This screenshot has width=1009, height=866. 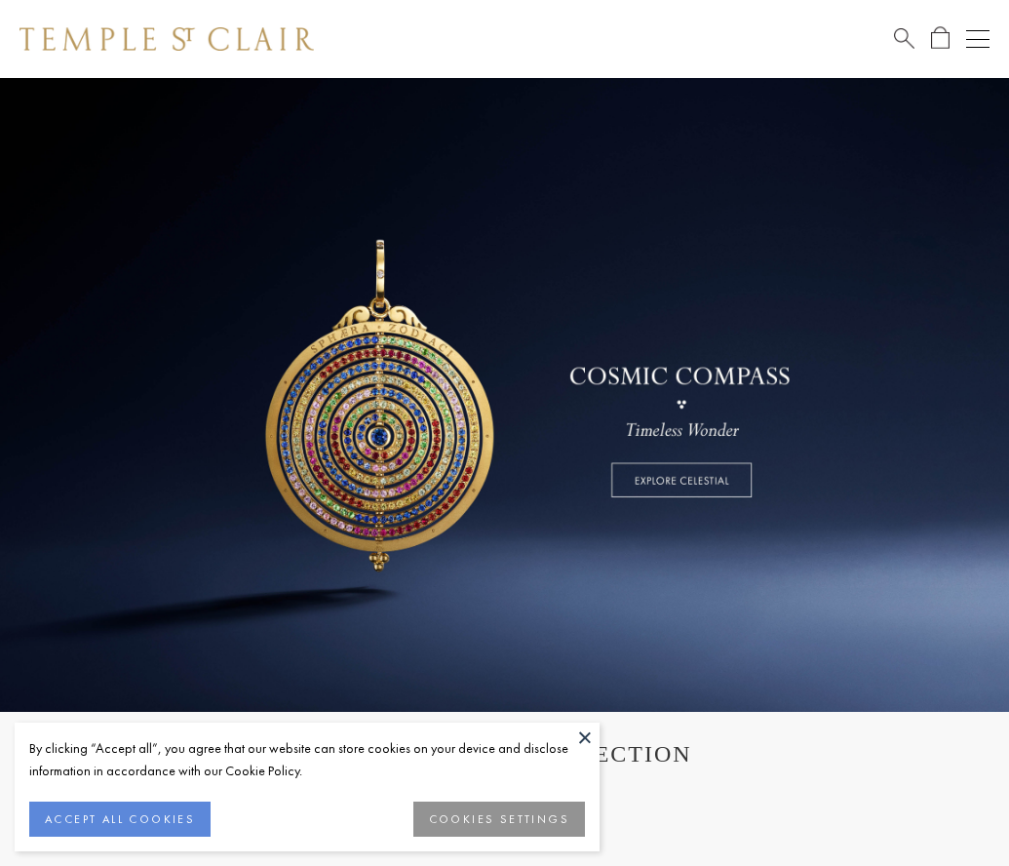 I want to click on button: ACCEPT ALL COOKIES, so click(x=120, y=819).